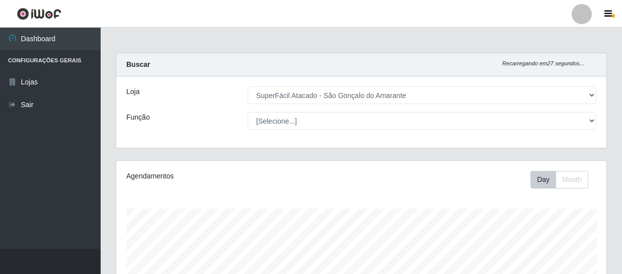 The image size is (622, 274). What do you see at coordinates (559, 180) in the screenshot?
I see `div: First group` at bounding box center [559, 180].